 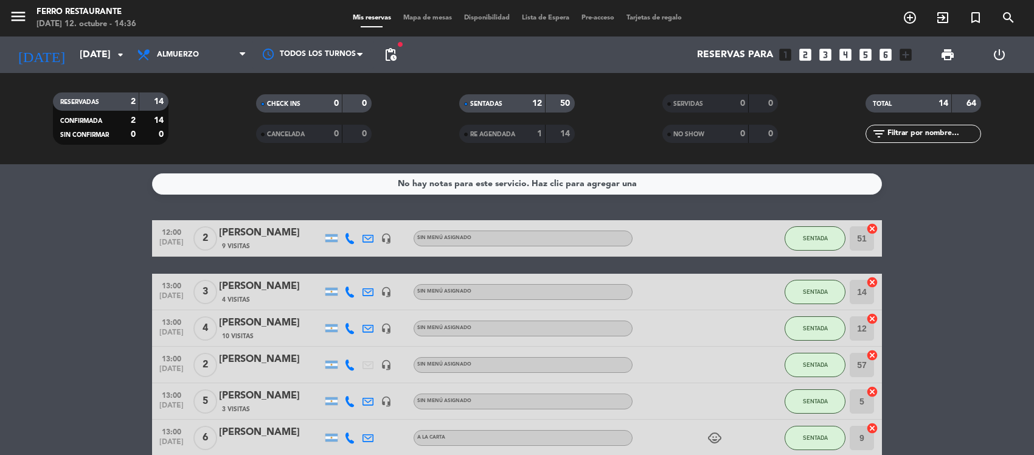 I want to click on i: looks_6, so click(x=885, y=55).